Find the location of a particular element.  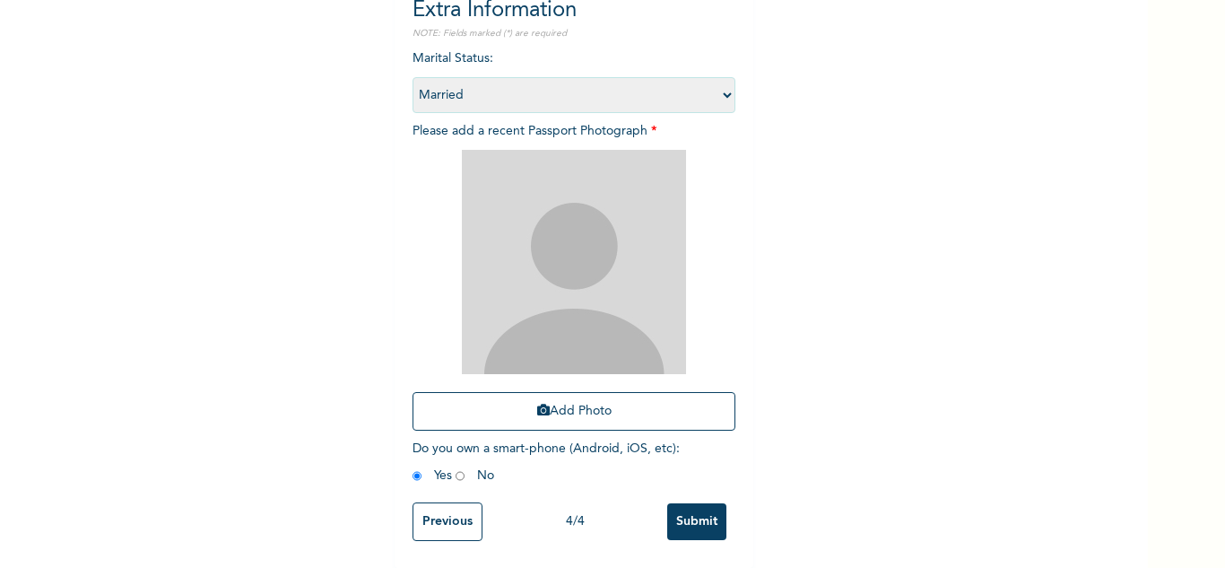

button: Add Photo is located at coordinates (574, 411).